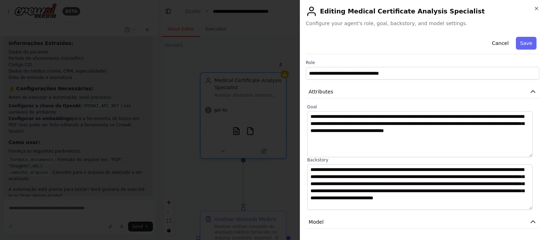  What do you see at coordinates (422, 23) in the screenshot?
I see `span: Configure your agent's role, goal, backstory, and model settings.` at bounding box center [422, 23].